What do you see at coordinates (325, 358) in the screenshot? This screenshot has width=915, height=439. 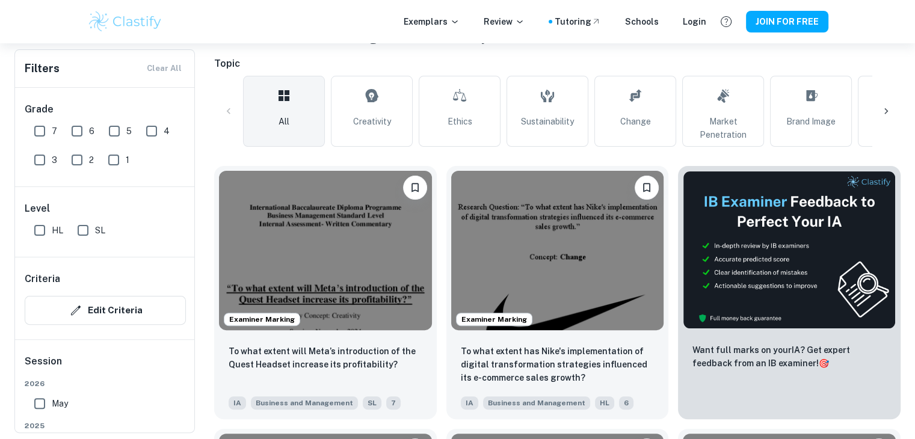 I see `p: To what extent will Meta’s introduction of the Quest Headset increase its profitability?` at bounding box center [325, 358].